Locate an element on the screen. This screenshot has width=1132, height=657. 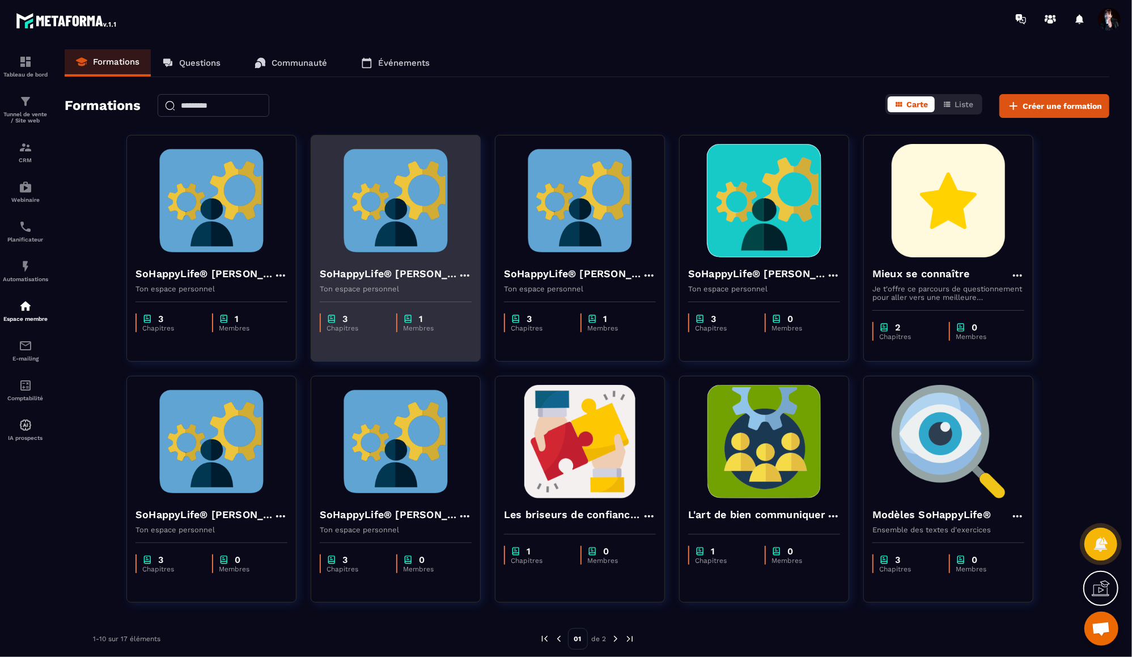
h4: L'art de bien communiquer is located at coordinates (757, 515).